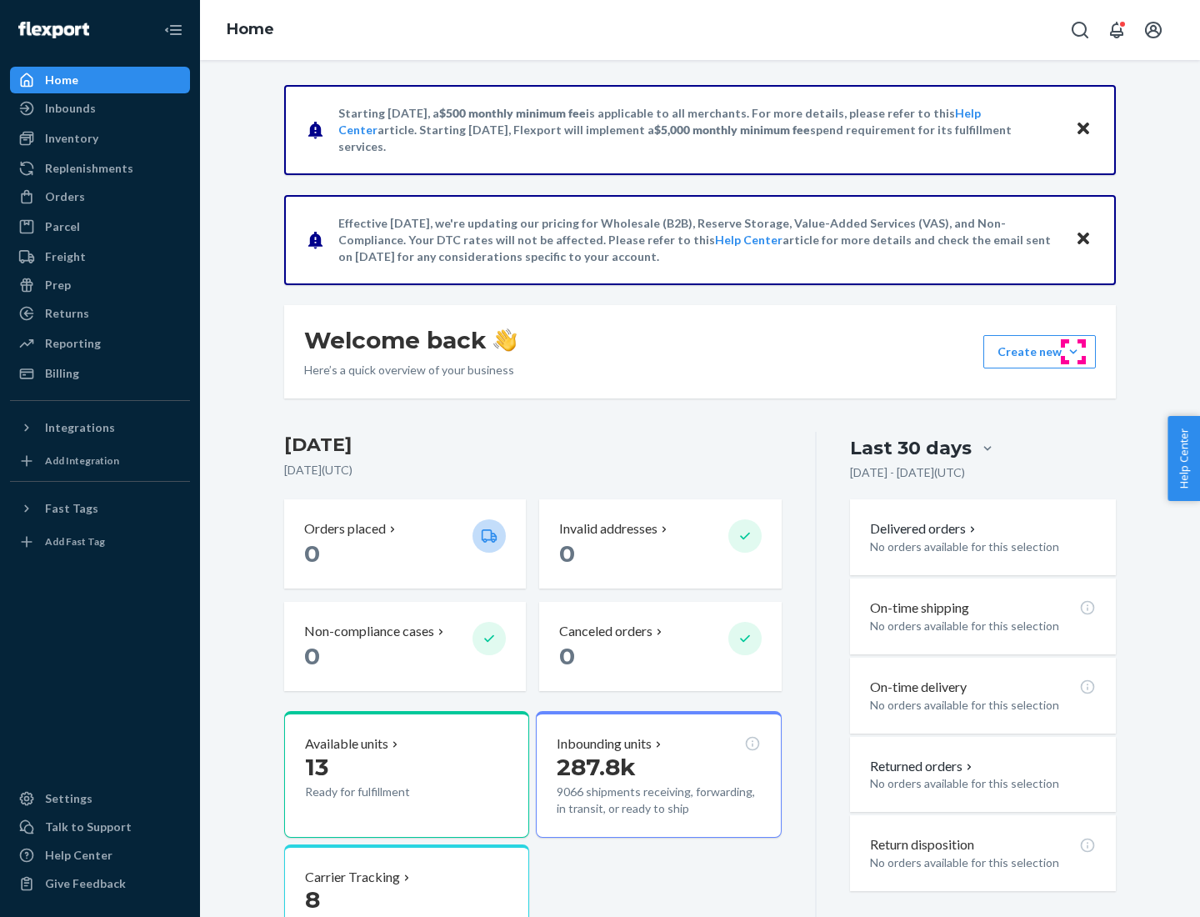 The width and height of the screenshot is (1200, 917). What do you see at coordinates (606, 631) in the screenshot?
I see `p: Canceled orders` at bounding box center [606, 631].